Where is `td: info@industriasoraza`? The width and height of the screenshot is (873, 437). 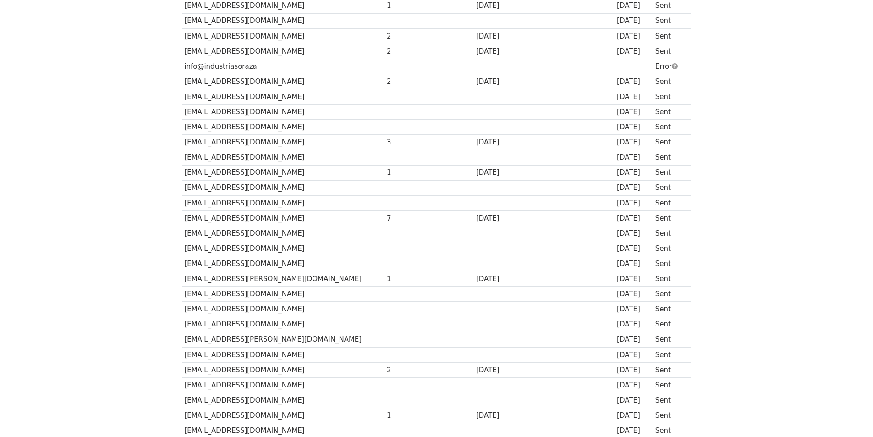 td: info@industriasoraza is located at coordinates (284, 66).